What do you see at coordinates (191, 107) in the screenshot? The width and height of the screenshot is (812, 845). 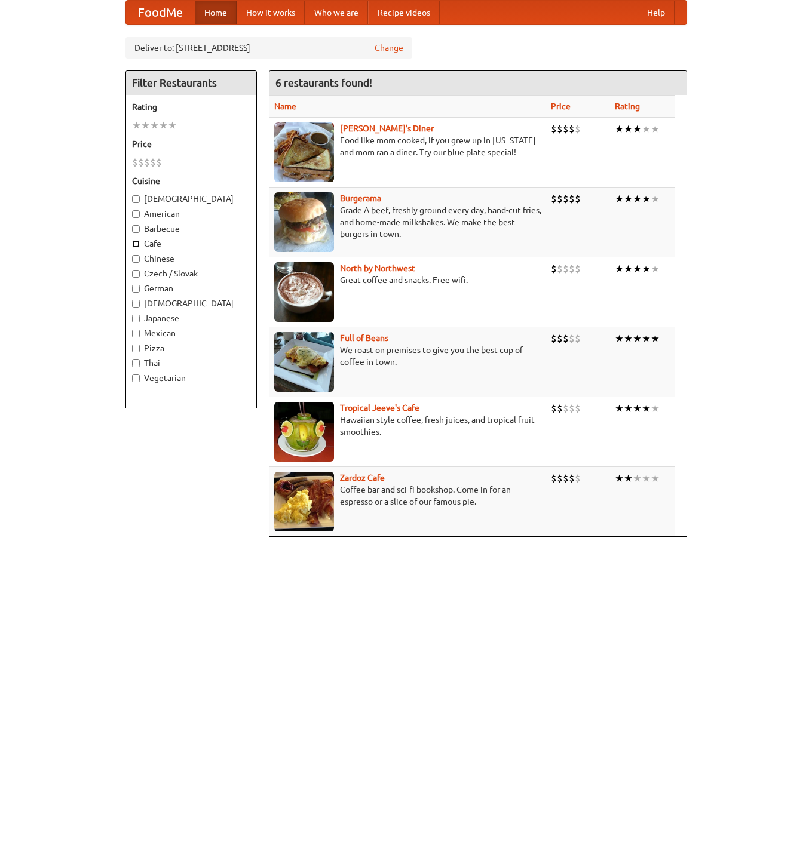 I see `h5: Rating` at bounding box center [191, 107].